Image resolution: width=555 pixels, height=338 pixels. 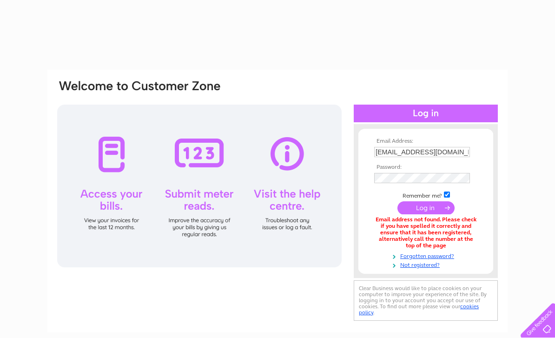 What do you see at coordinates (419, 309) in the screenshot?
I see `a: cookies policy` at bounding box center [419, 309].